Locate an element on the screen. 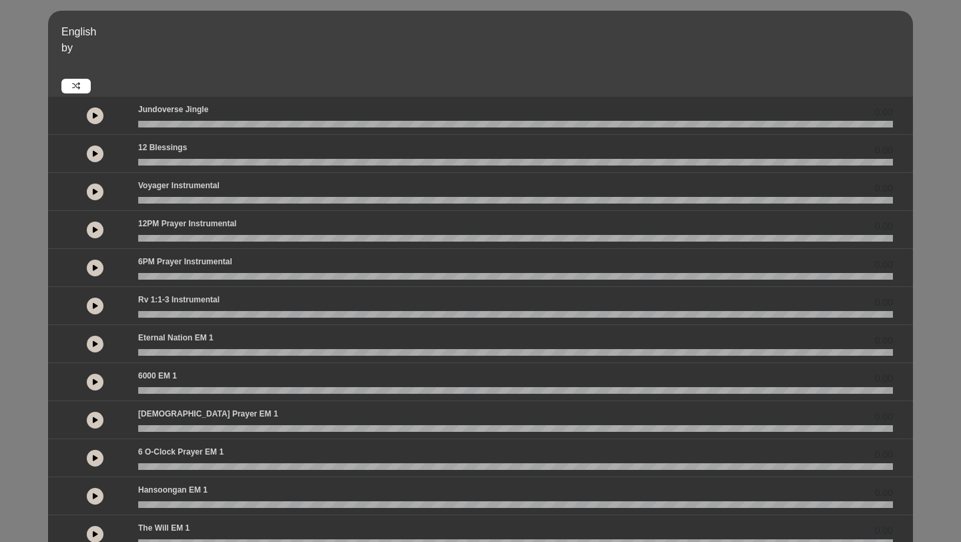 The width and height of the screenshot is (961, 542). p: 12 Blessings is located at coordinates (162, 148).